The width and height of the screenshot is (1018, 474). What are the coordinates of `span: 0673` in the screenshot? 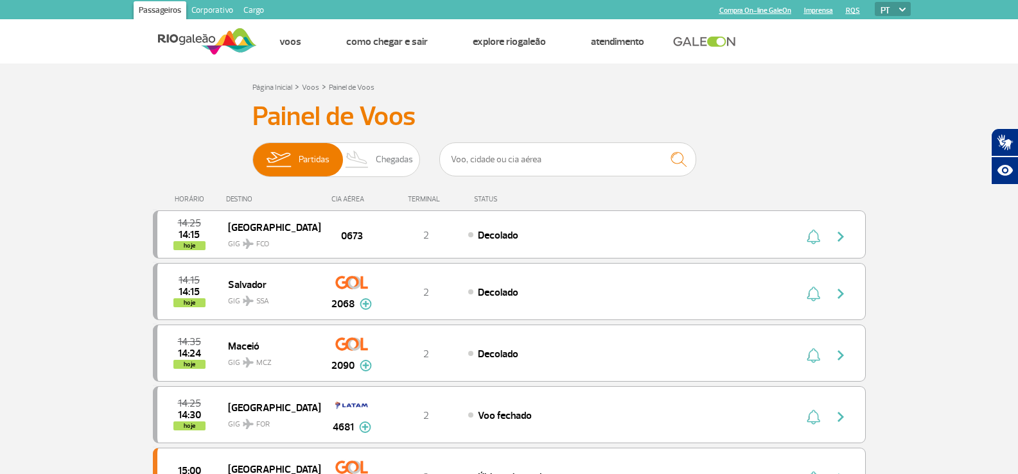 It's located at (352, 236).